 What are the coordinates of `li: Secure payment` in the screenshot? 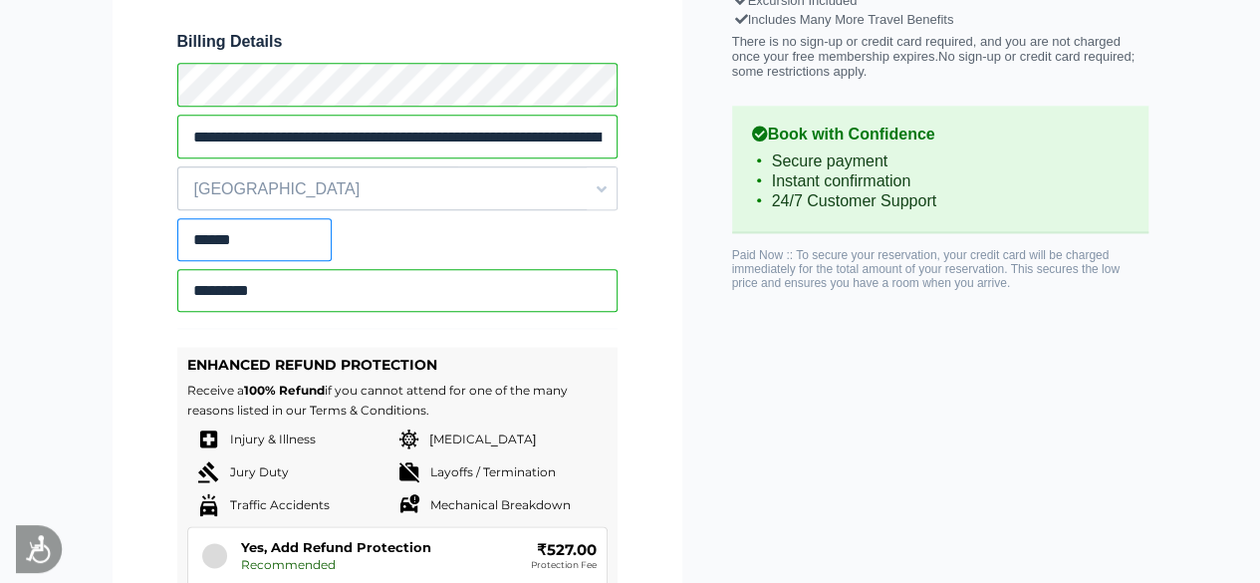 It's located at (940, 161).